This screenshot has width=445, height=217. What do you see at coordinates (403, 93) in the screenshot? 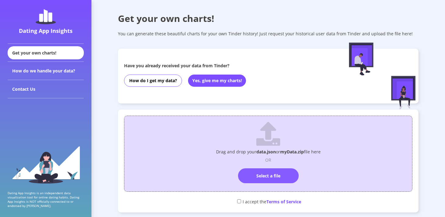
I see `img: female-figure-sitting.afd5d174.svg` at bounding box center [403, 93].